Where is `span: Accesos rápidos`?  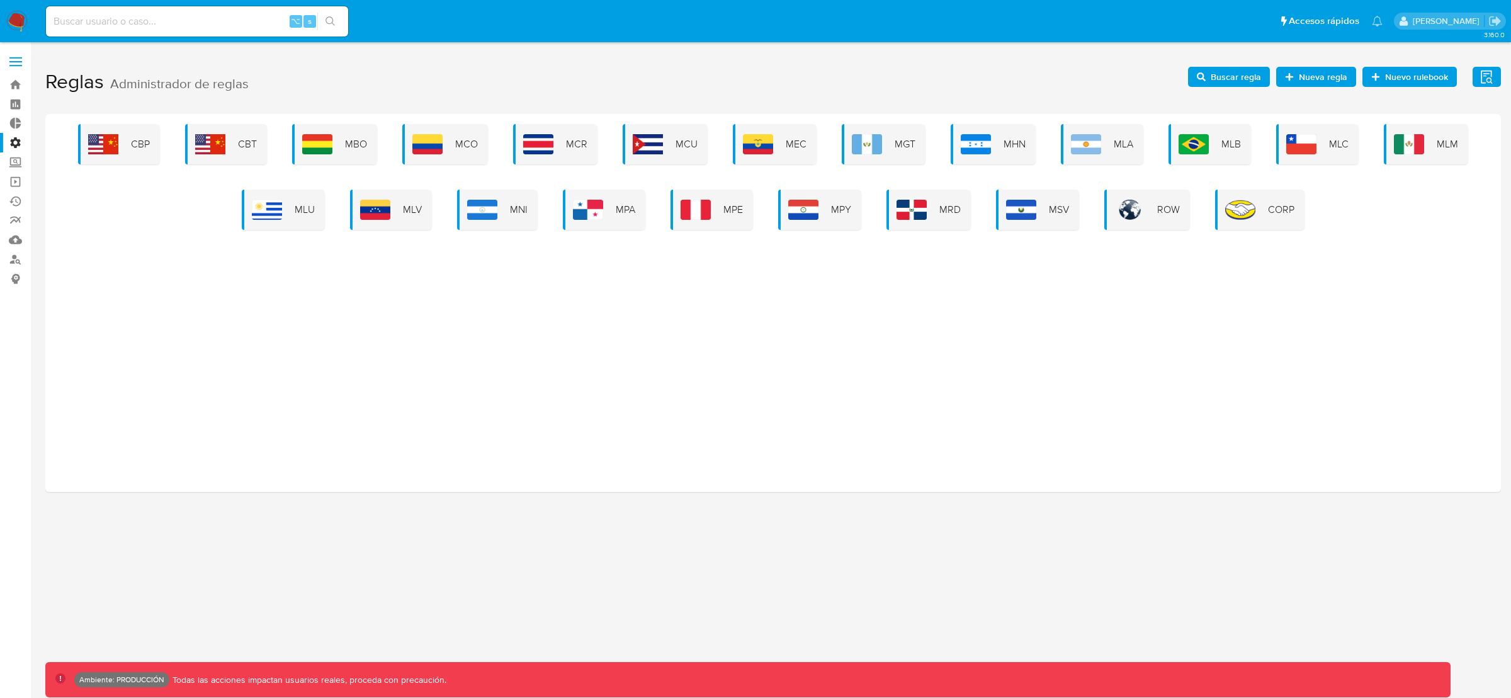 span: Accesos rápidos is located at coordinates (1324, 21).